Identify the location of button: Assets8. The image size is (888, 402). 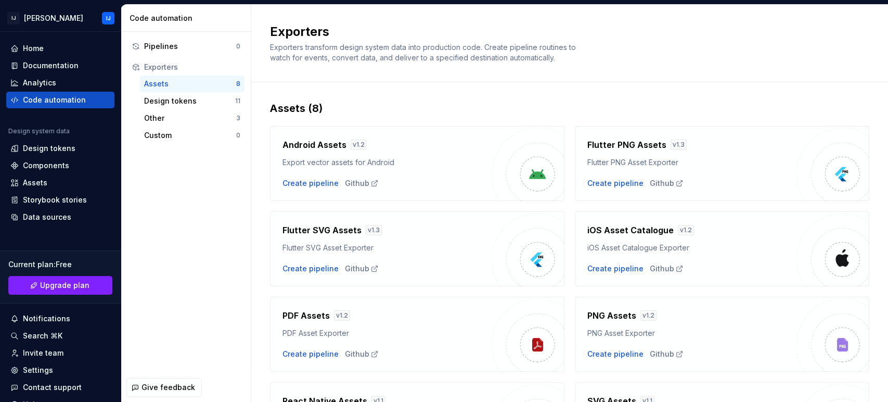
(192, 84).